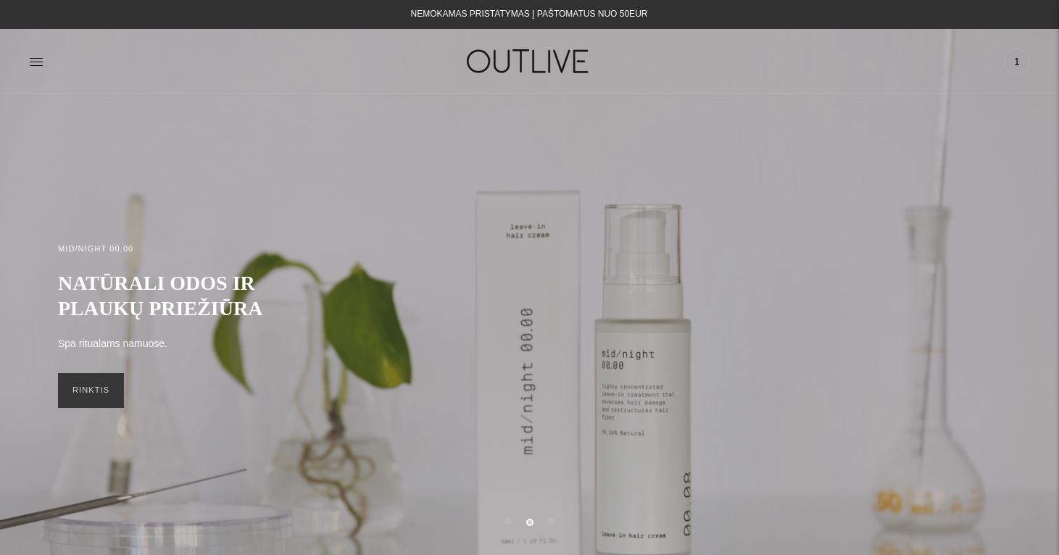 This screenshot has width=1059, height=555. What do you see at coordinates (1017, 62) in the screenshot?
I see `span: 1` at bounding box center [1017, 62].